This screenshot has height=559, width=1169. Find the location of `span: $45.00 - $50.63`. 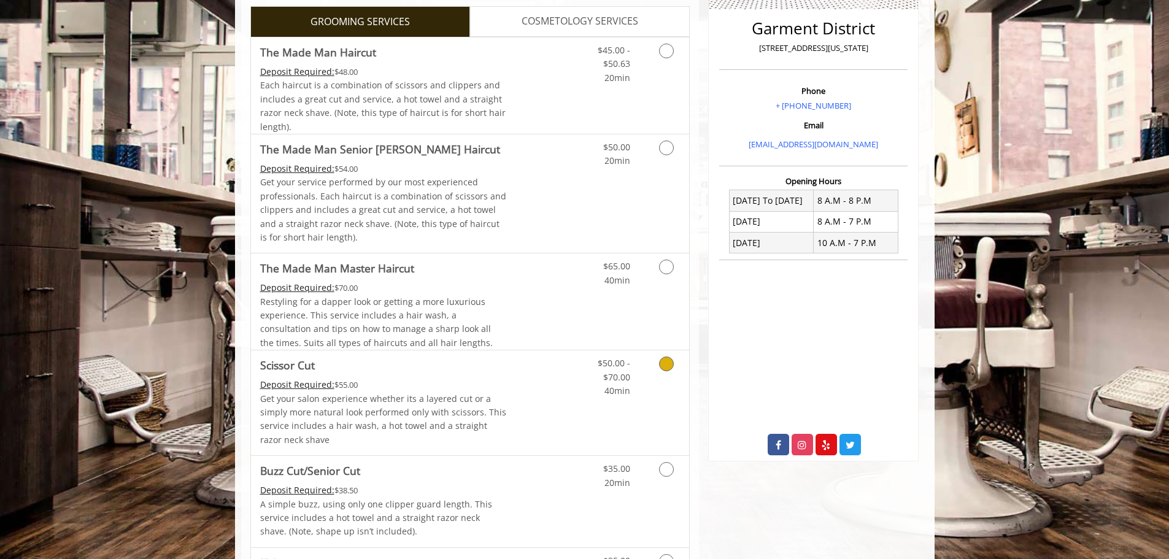

span: $45.00 - $50.63 is located at coordinates (614, 56).